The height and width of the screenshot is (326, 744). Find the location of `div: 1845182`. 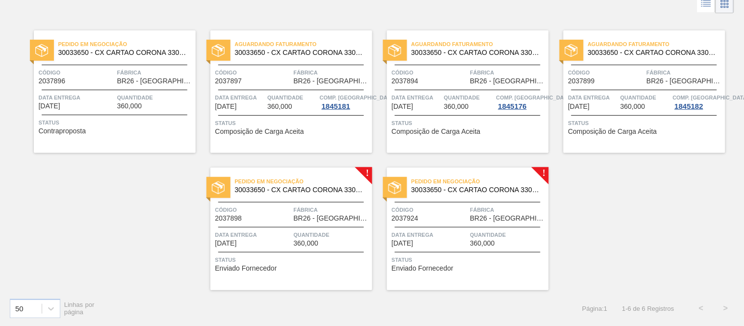

div: 1845182 is located at coordinates (689, 106).